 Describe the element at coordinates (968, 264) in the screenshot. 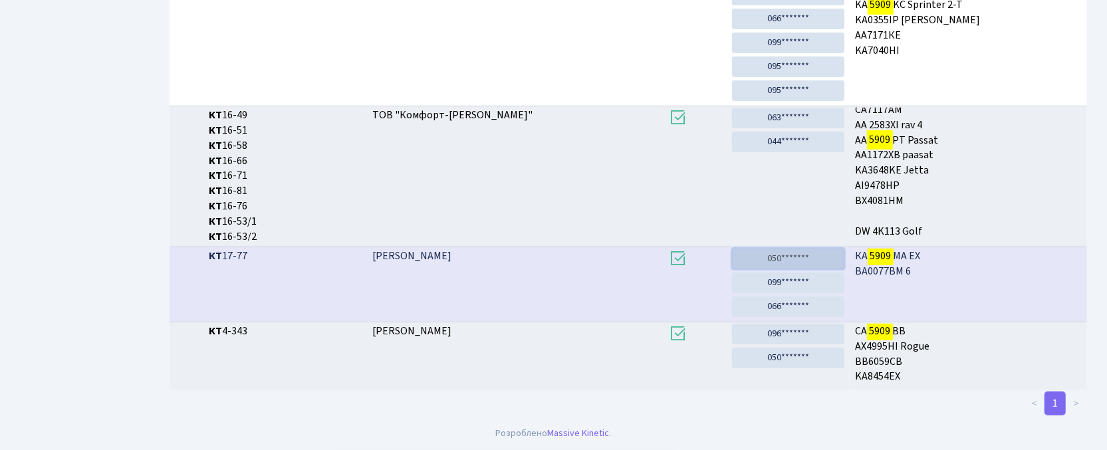

I see `span: КА МА EX ВА0077ВМ 6` at that location.